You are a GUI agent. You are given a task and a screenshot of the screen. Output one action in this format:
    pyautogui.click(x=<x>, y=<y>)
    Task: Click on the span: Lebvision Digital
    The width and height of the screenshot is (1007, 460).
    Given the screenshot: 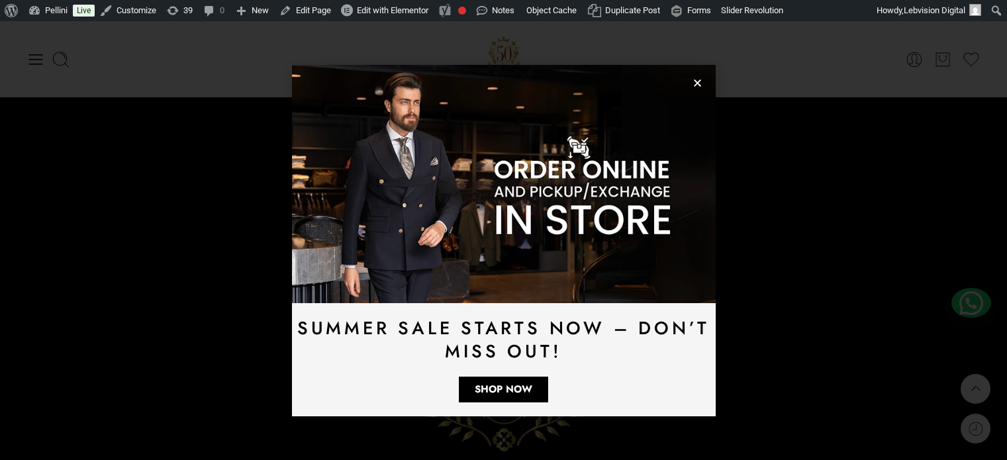 What is the action you would take?
    pyautogui.click(x=934, y=10)
    